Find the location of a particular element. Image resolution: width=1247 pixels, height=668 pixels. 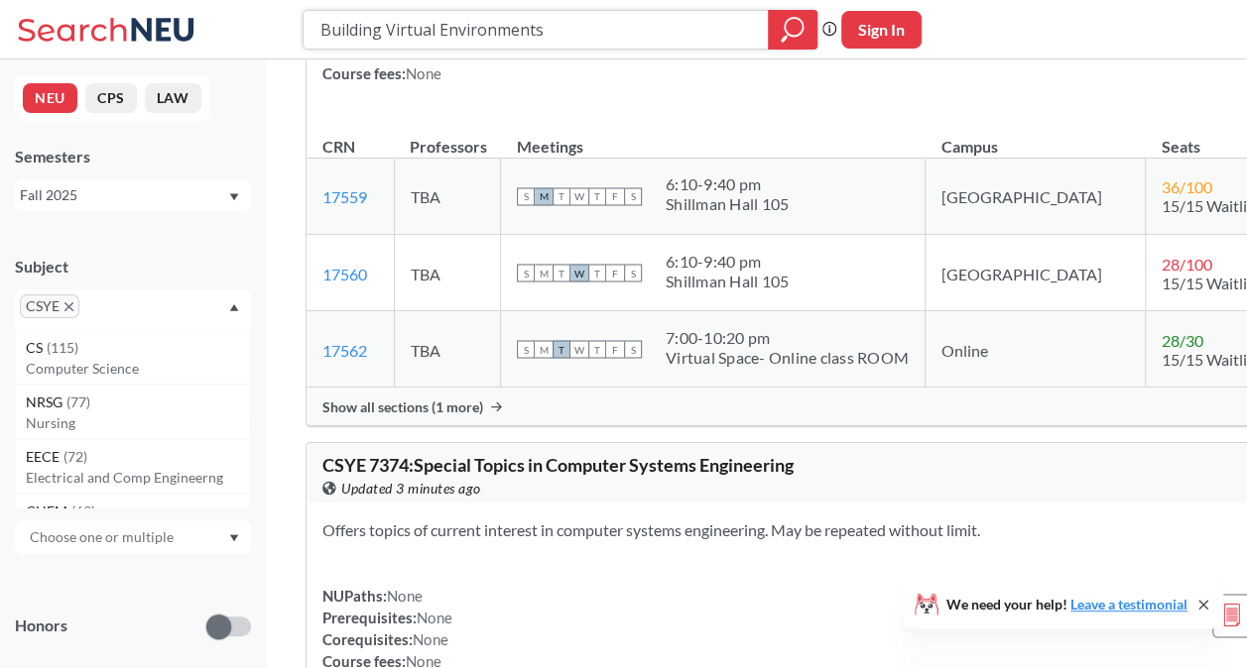

th: Campus is located at coordinates (1034, 137).